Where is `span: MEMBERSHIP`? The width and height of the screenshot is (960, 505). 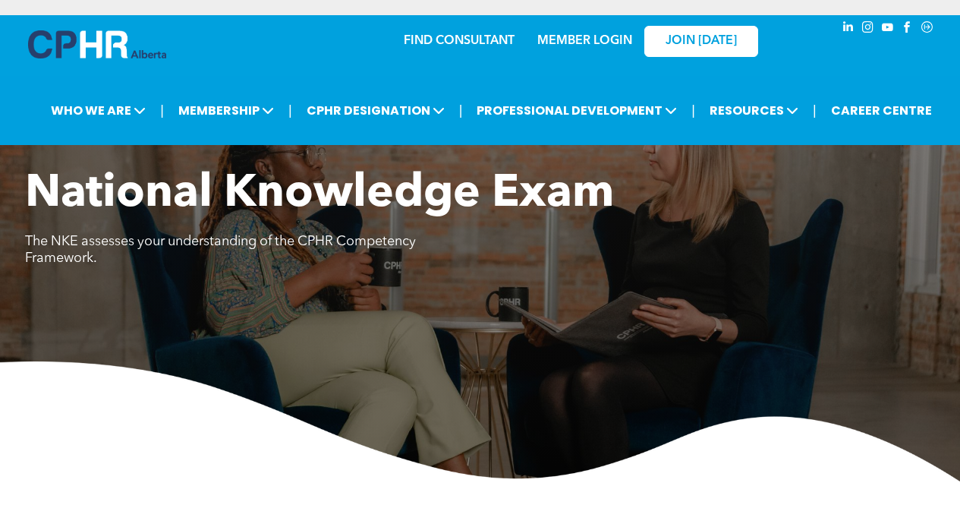 span: MEMBERSHIP is located at coordinates (226, 110).